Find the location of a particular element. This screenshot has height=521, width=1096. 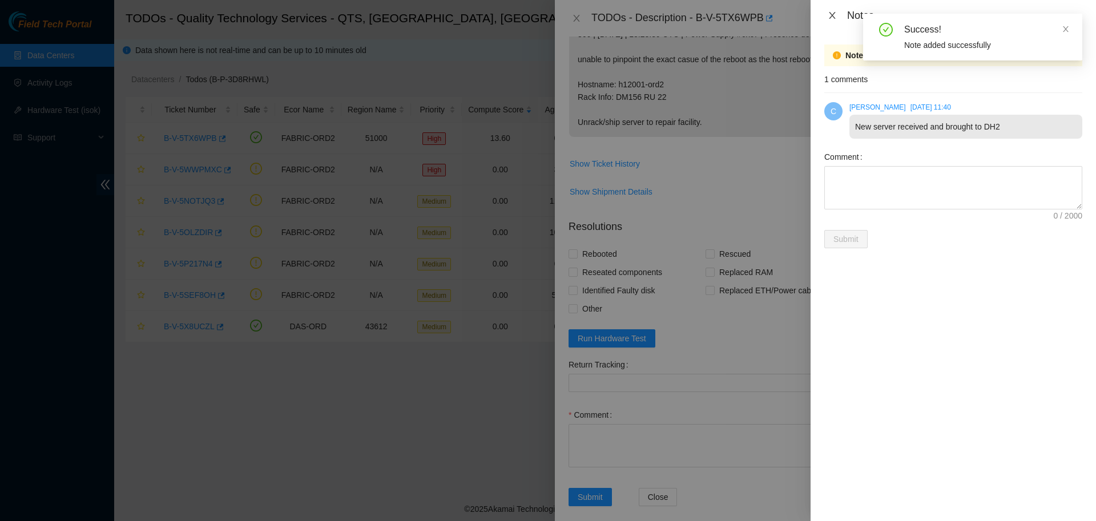

span: exclamation-circle is located at coordinates (836, 55).